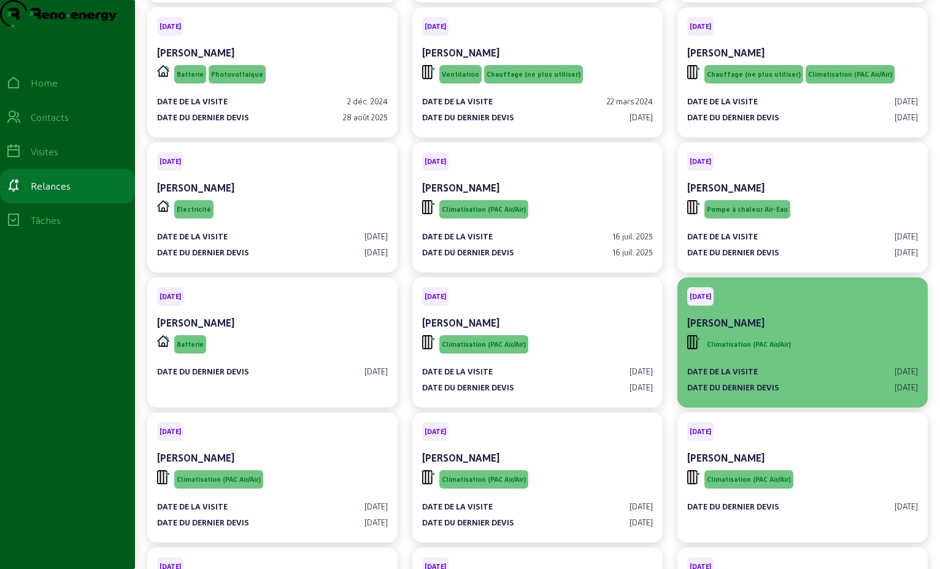 The image size is (940, 569). Describe the element at coordinates (44, 152) in the screenshot. I see `div: Visites` at that location.